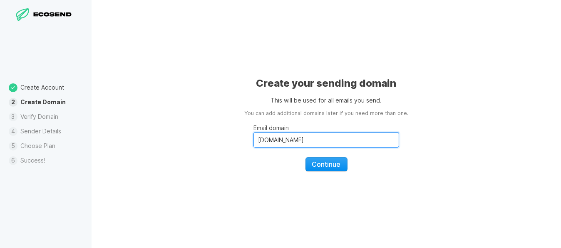  What do you see at coordinates (326, 127) in the screenshot?
I see `p: Email domain` at bounding box center [326, 127].